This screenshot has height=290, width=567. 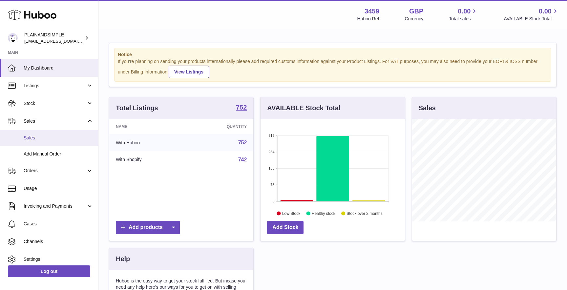 What do you see at coordinates (274, 201) in the screenshot?
I see `text: 0` at bounding box center [274, 201].